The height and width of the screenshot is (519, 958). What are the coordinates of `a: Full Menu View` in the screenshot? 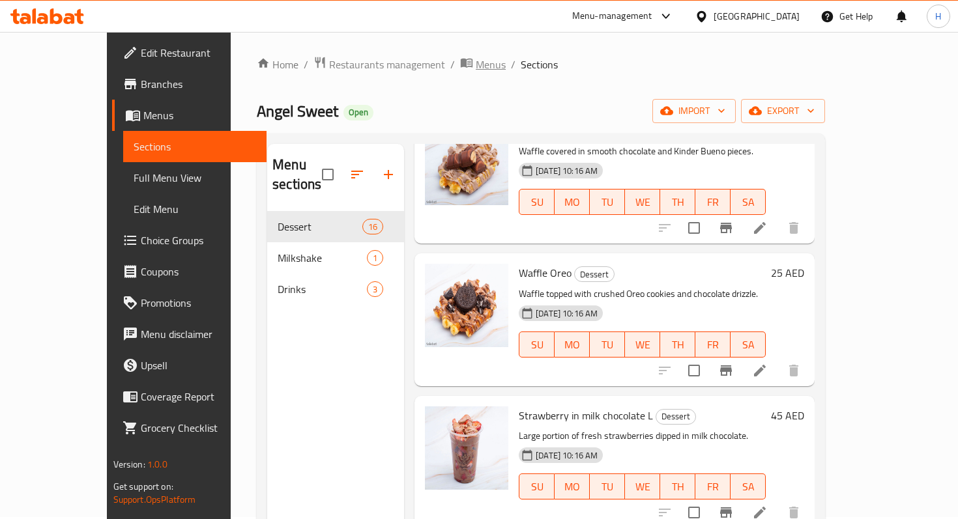 It's located at (195, 178).